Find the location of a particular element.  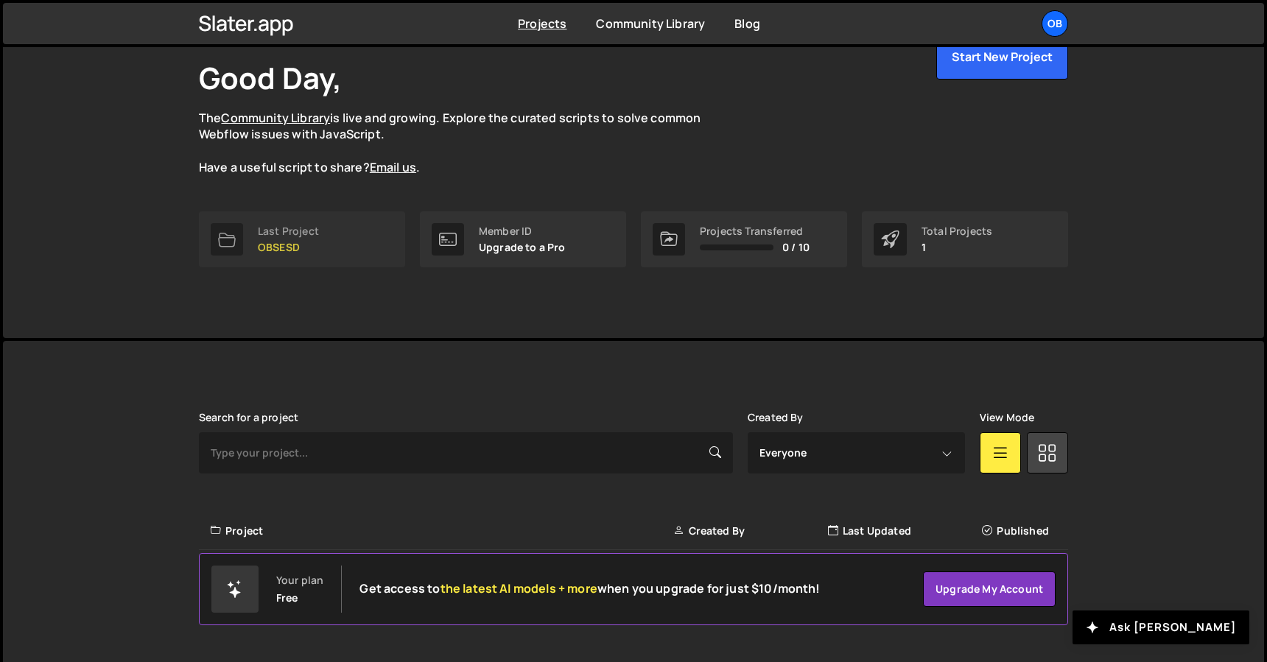

div: Last Project is located at coordinates (288, 231).